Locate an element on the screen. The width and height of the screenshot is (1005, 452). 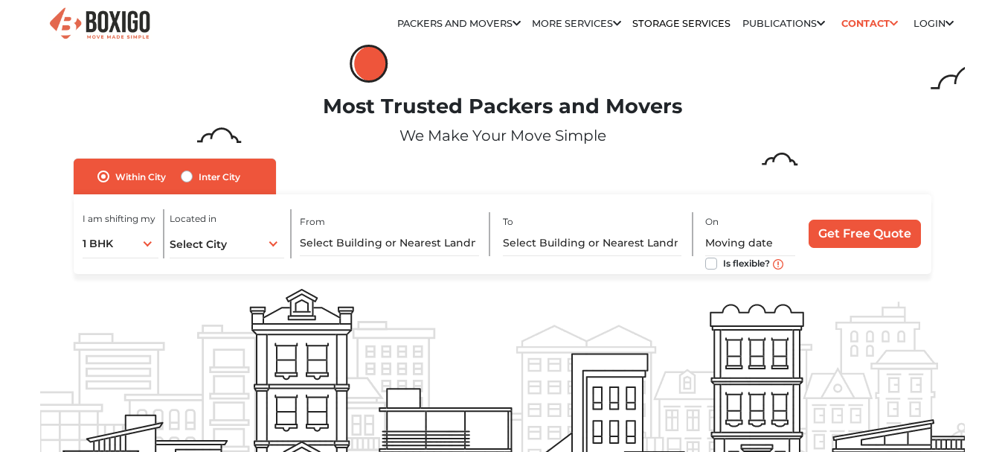
span: 1 BHK is located at coordinates (97, 243).